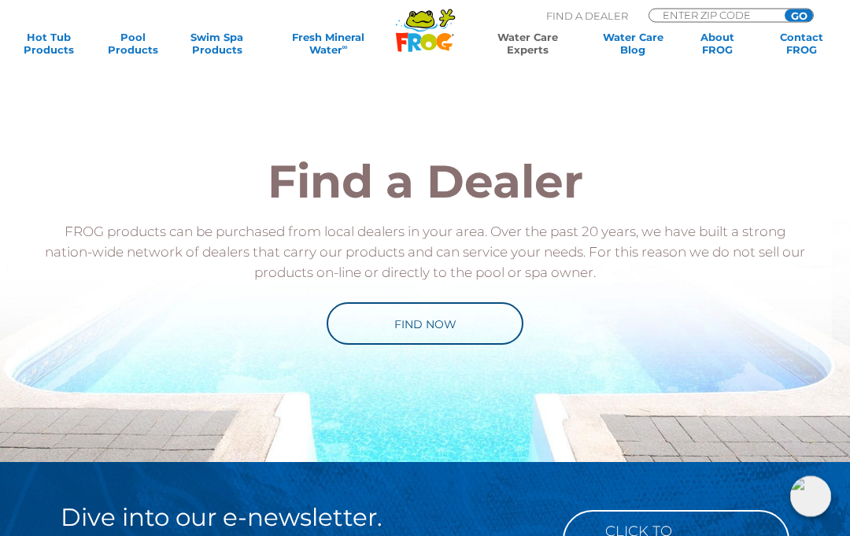 Image resolution: width=850 pixels, height=536 pixels. What do you see at coordinates (48, 43) in the screenshot?
I see `a: Hot TubProducts` at bounding box center [48, 43].